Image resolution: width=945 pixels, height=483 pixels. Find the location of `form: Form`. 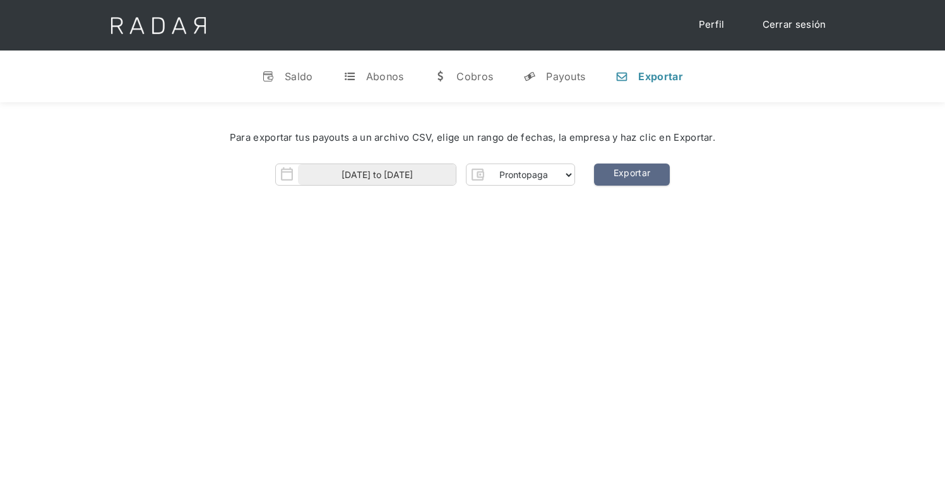

form: Form is located at coordinates (425, 174).